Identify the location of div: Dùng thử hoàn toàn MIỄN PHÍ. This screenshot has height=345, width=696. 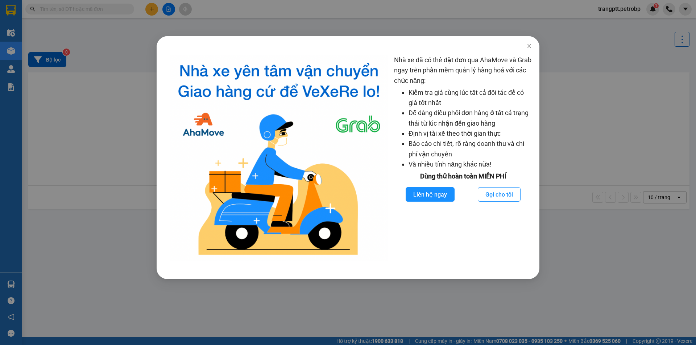
(463, 177).